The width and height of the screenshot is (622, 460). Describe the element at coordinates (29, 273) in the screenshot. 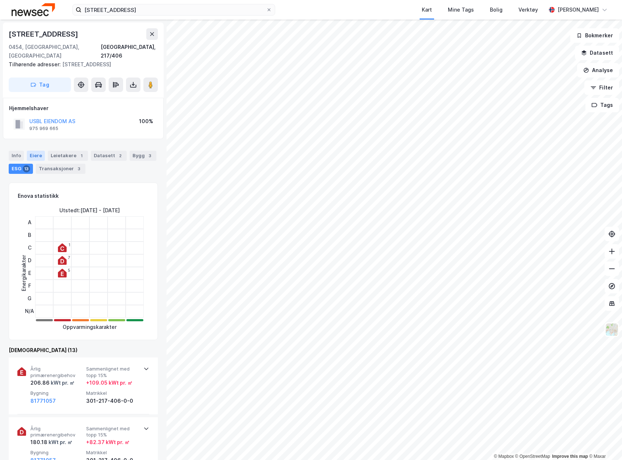

I see `div: E` at that location.